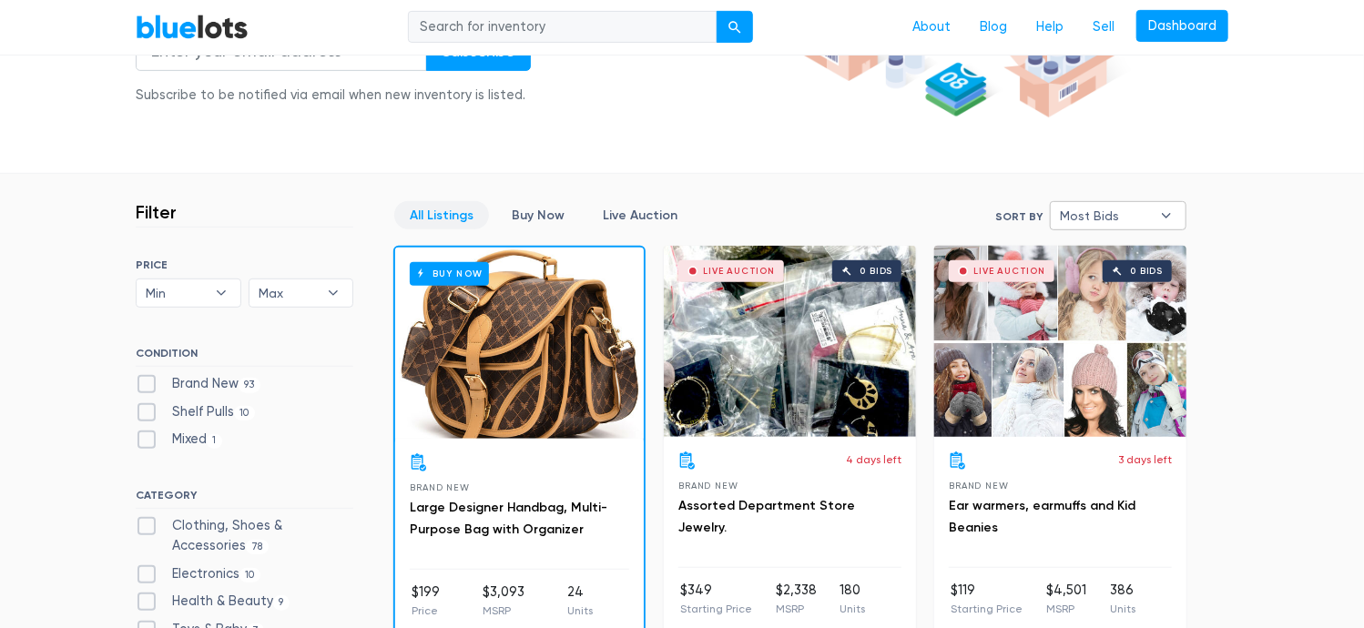 The image size is (1364, 628). What do you see at coordinates (796, 599) in the screenshot?
I see `li: $2,338` at bounding box center [796, 599].